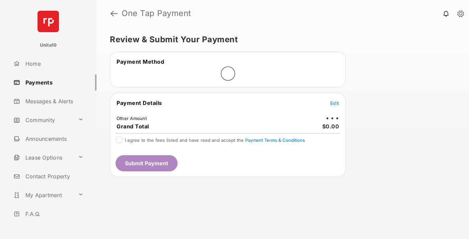 This screenshot has width=469, height=239. I want to click on span: I agree to the fees listed and have read and accept the, so click(215, 140).